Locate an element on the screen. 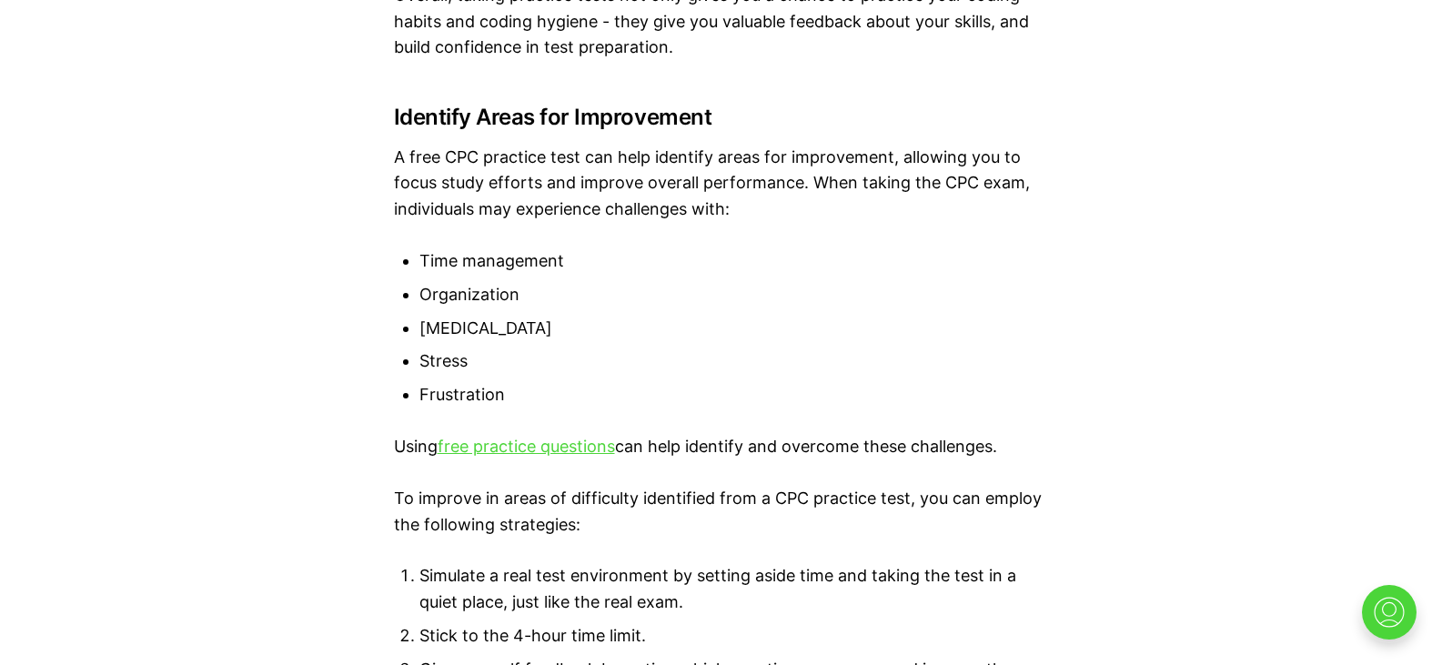  h3: Identify Areas for Improvement is located at coordinates (721, 117).